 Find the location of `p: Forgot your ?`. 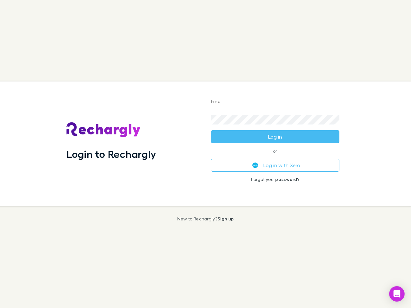

p: Forgot your ? is located at coordinates (275, 179).